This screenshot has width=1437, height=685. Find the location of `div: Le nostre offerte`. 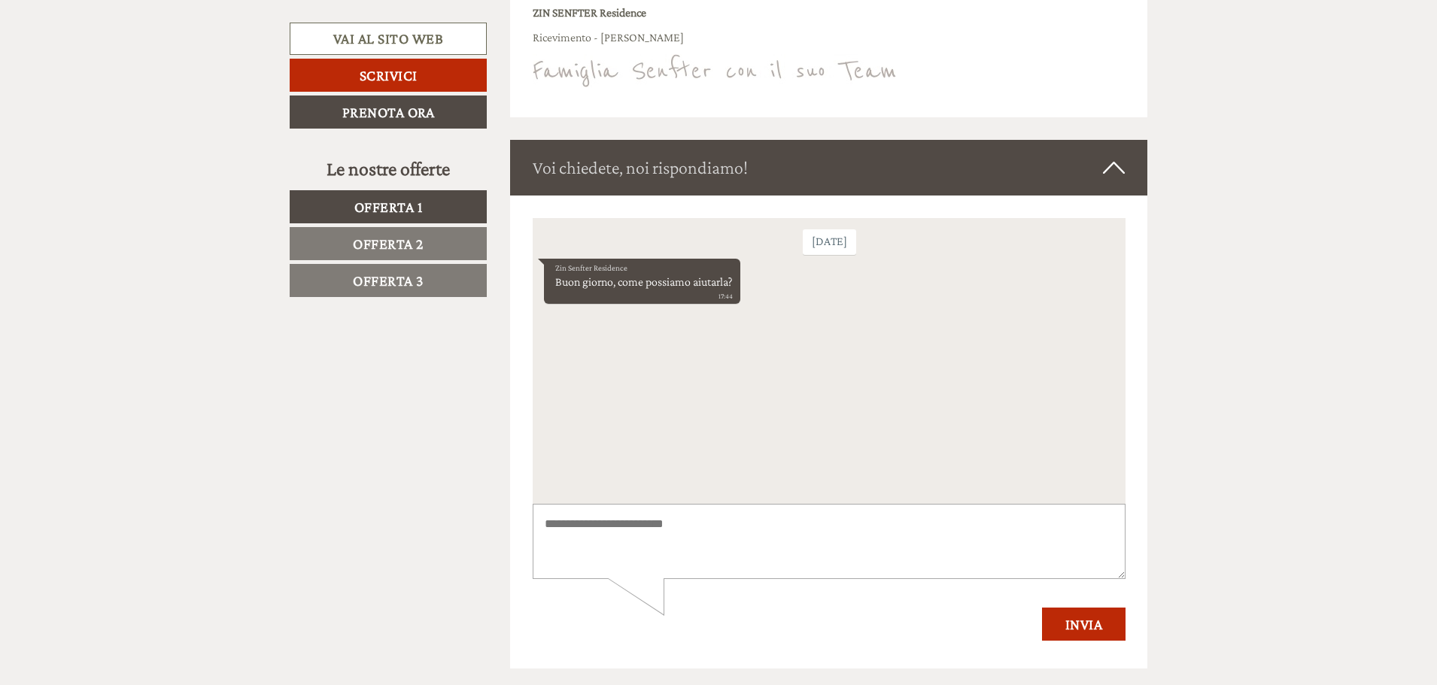

div: Le nostre offerte is located at coordinates (388, 169).